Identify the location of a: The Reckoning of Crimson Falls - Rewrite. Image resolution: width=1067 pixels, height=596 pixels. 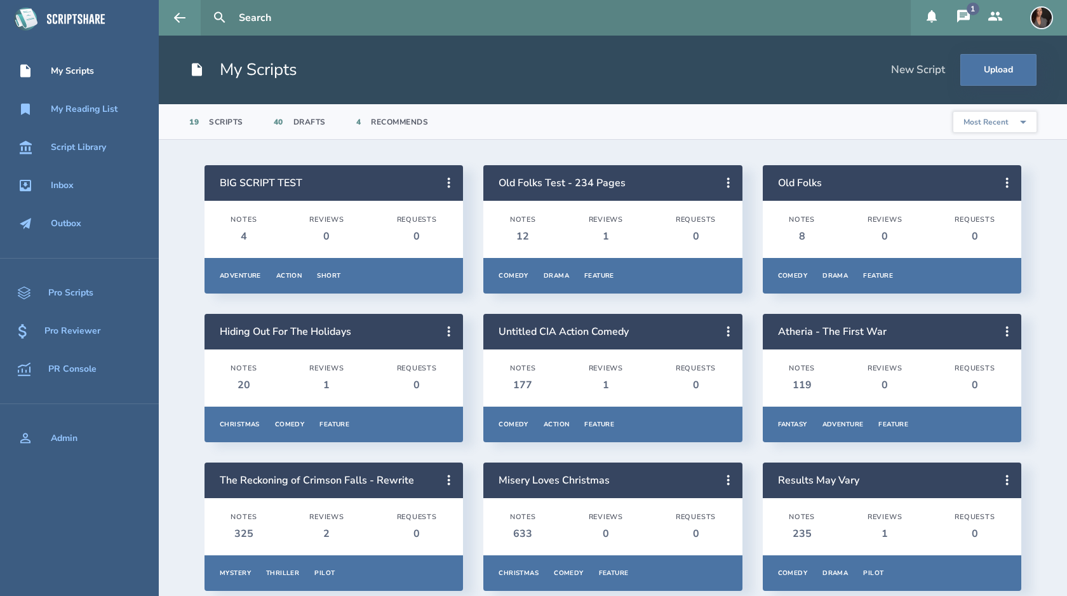
(317, 480).